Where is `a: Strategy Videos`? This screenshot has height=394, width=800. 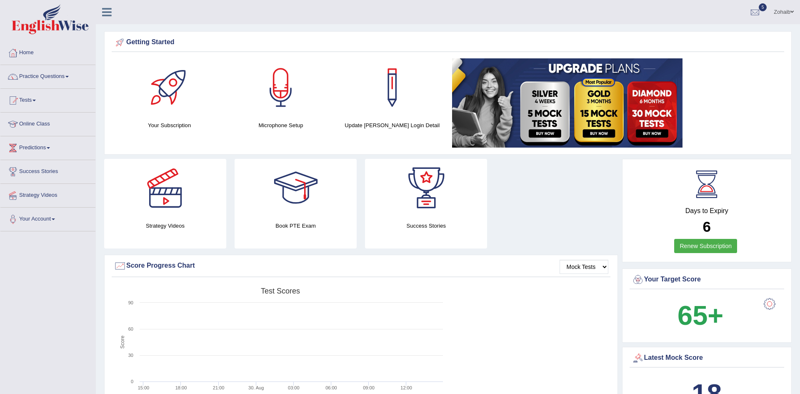
a: Strategy Videos is located at coordinates (48, 194).